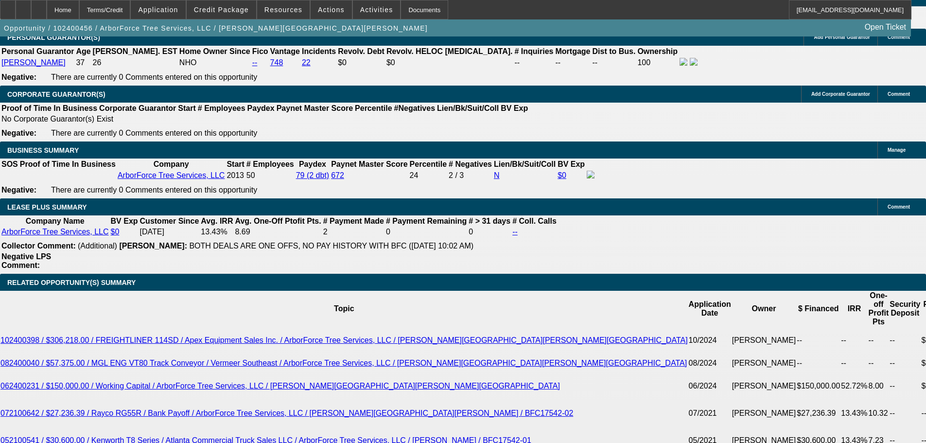 The image size is (926, 443). Describe the element at coordinates (278, 221) in the screenshot. I see `b: Avg. One-Off Ptofit Pts.` at that location.